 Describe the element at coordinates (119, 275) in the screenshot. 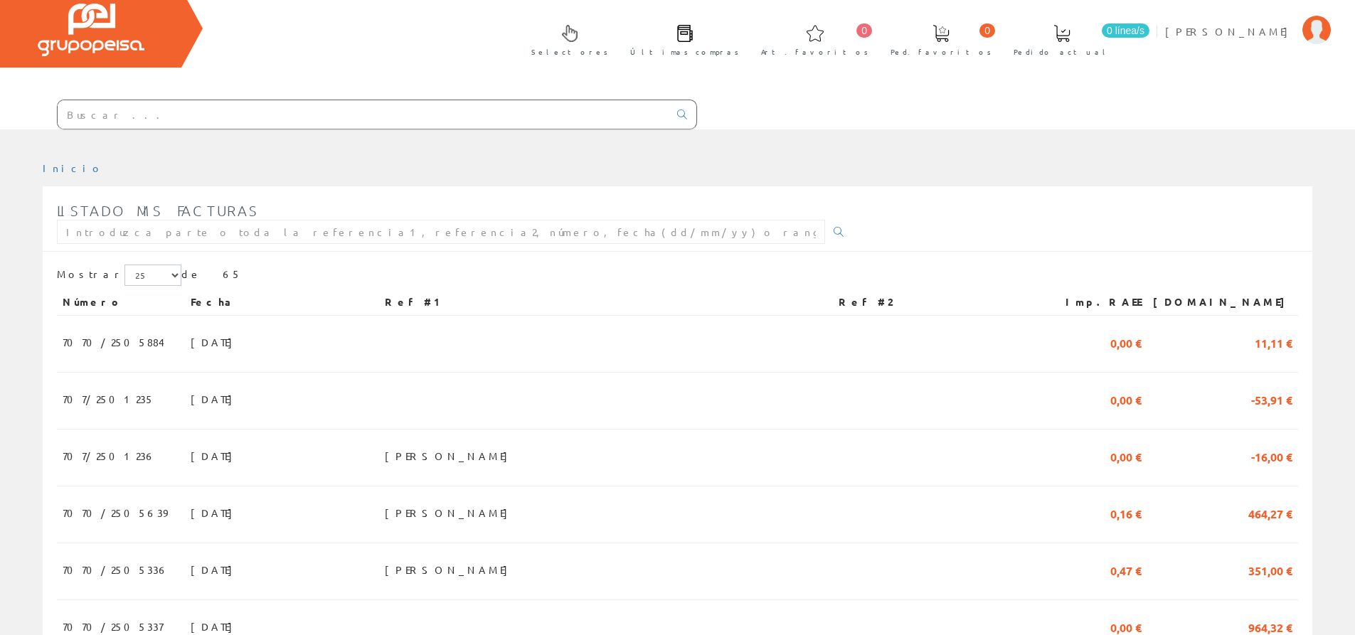

I see `label: Mostrar` at that location.